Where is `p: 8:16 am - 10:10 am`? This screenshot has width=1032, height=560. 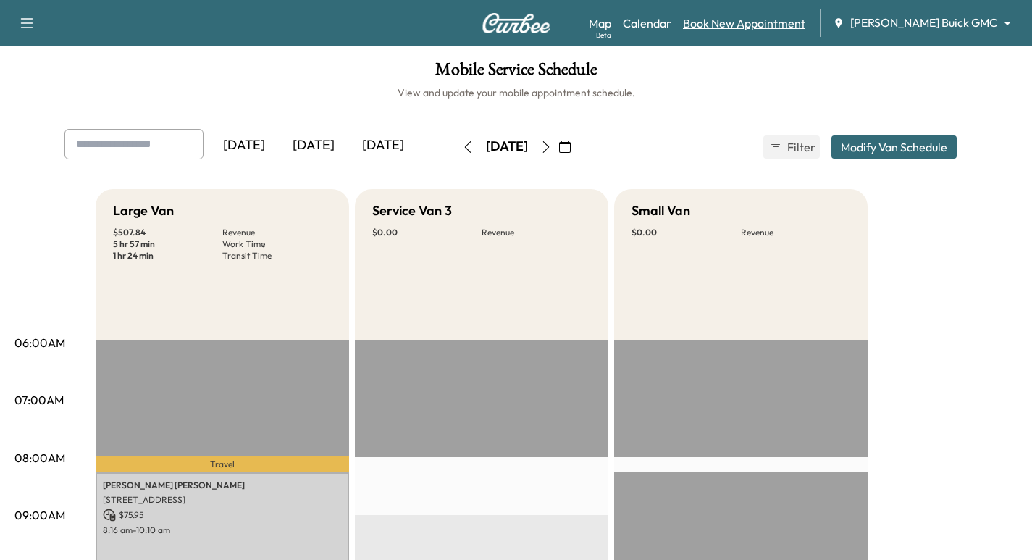
p: 8:16 am - 10:10 am is located at coordinates (222, 530).